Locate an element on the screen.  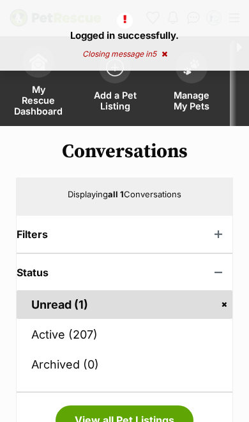
span: Displaying Conversations is located at coordinates (124, 194).